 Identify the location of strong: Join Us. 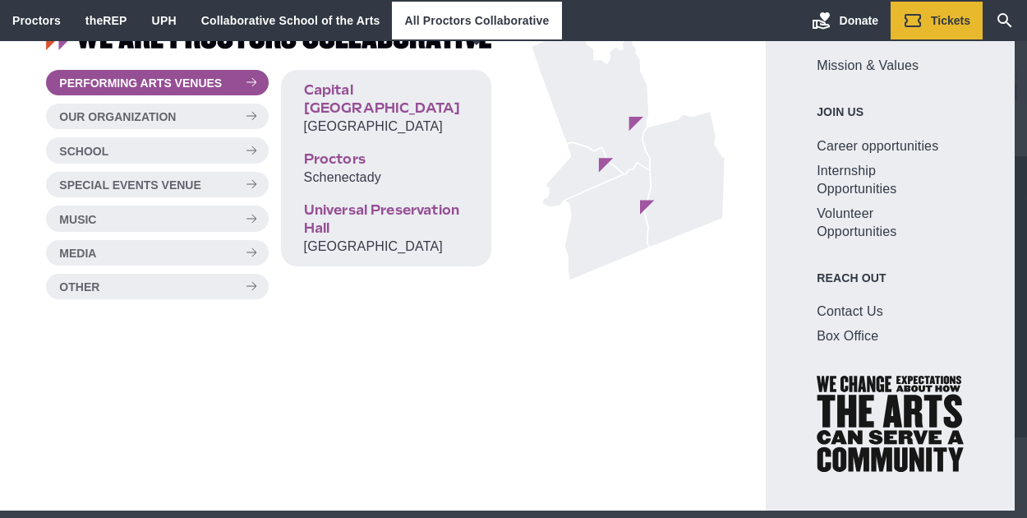
(890, 112).